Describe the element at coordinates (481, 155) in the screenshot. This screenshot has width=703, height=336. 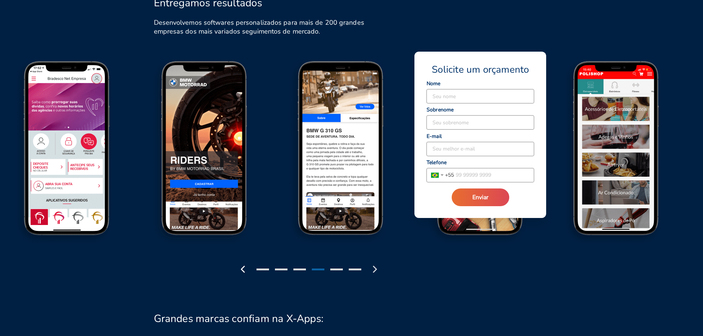
I see `img: Polishop Screen 1` at that location.